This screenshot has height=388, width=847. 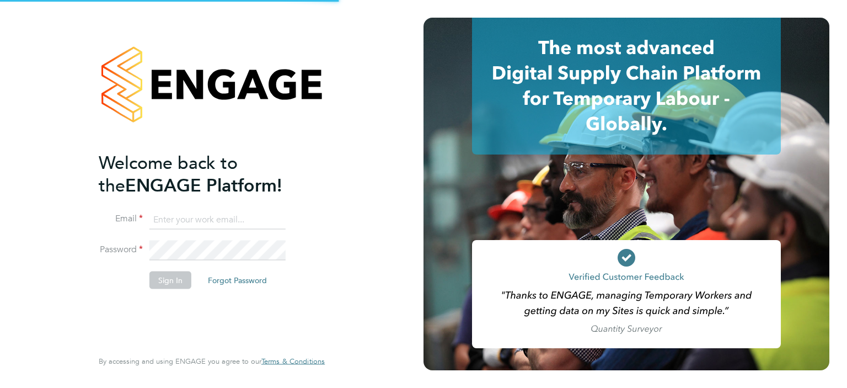 What do you see at coordinates (121, 249) in the screenshot?
I see `label: Password` at bounding box center [121, 249].